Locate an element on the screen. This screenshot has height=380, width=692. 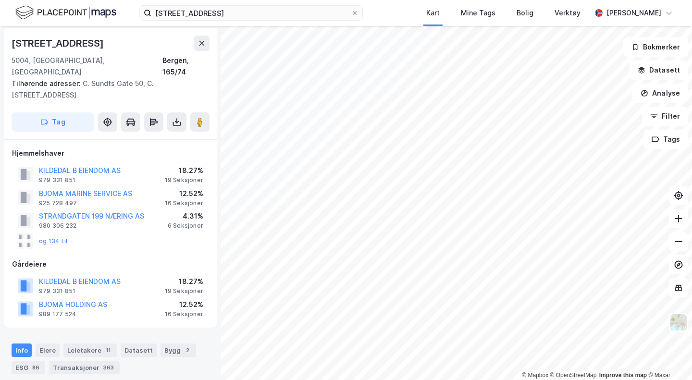
a: Improve this map is located at coordinates (623, 376).